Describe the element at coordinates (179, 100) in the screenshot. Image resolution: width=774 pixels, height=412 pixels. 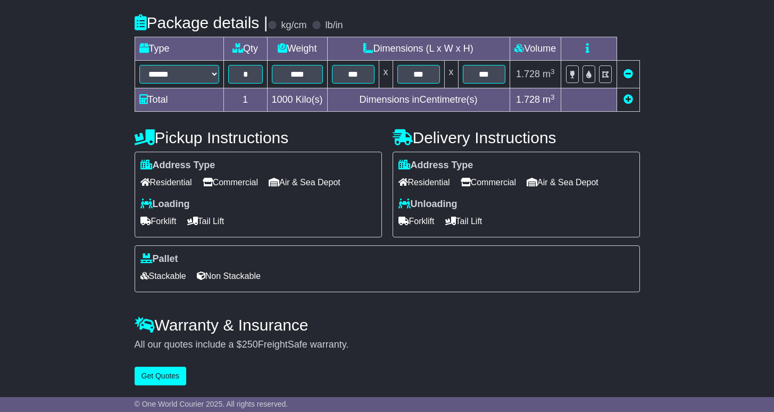
I see `td: Total` at that location.